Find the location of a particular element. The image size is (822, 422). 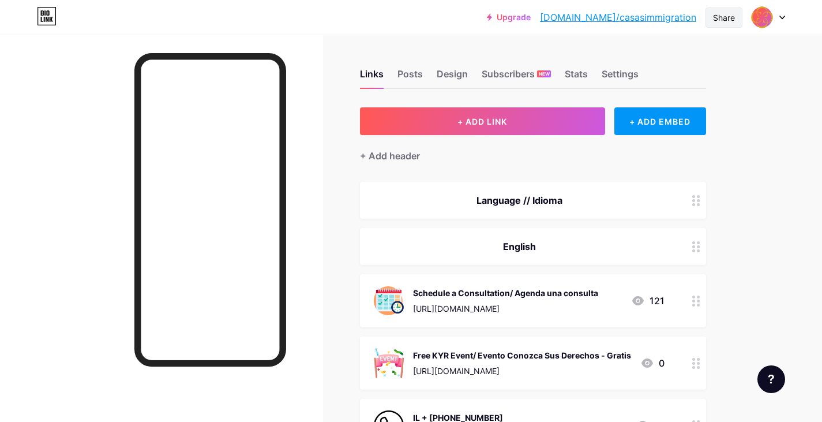

div: Stats is located at coordinates (576, 77).